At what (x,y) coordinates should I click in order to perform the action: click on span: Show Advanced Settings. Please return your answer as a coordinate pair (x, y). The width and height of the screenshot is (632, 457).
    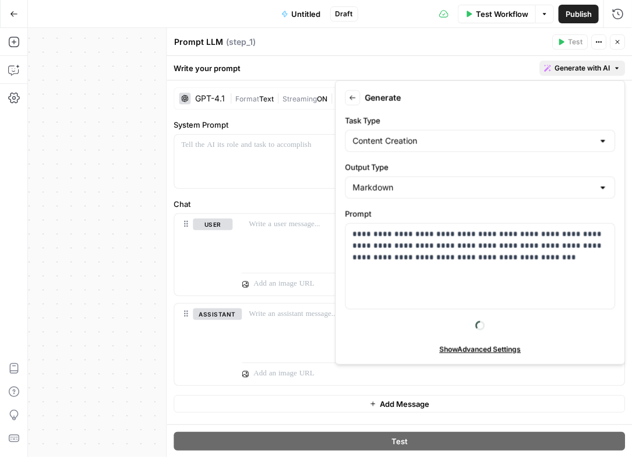
    Looking at the image, I should click on (480, 349).